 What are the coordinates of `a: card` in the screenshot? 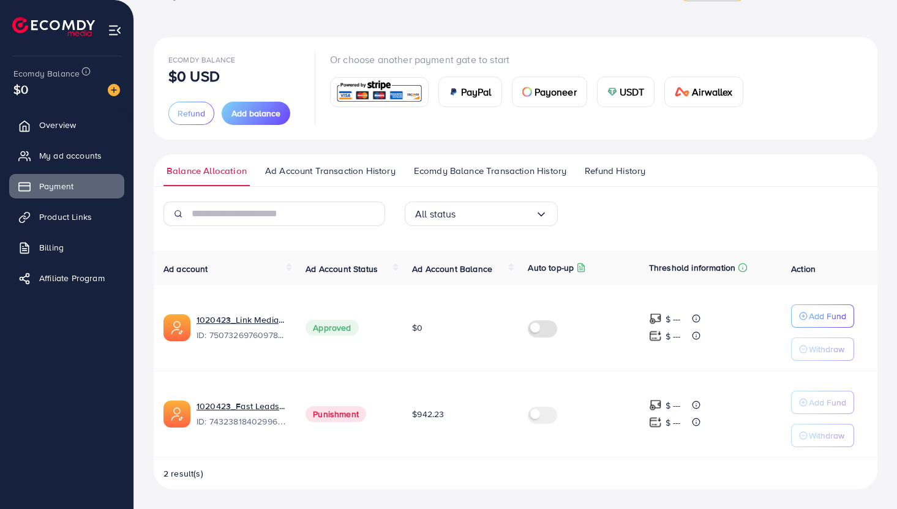 It's located at (379, 92).